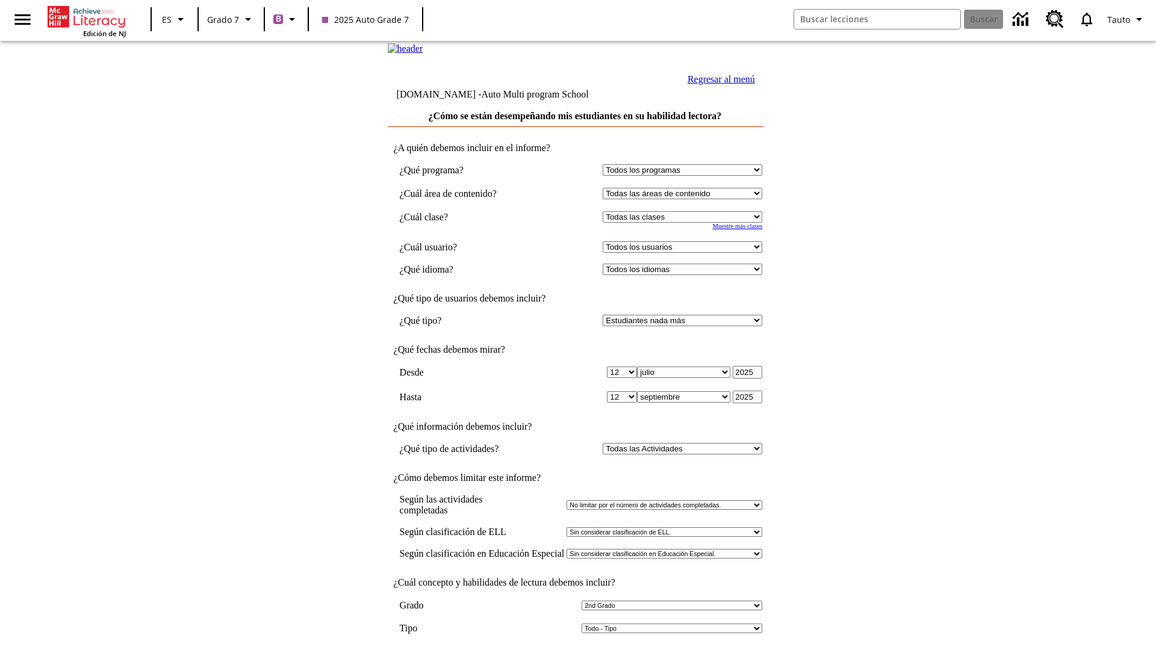 The width and height of the screenshot is (1156, 650). I want to click on td: Grado, so click(421, 606).